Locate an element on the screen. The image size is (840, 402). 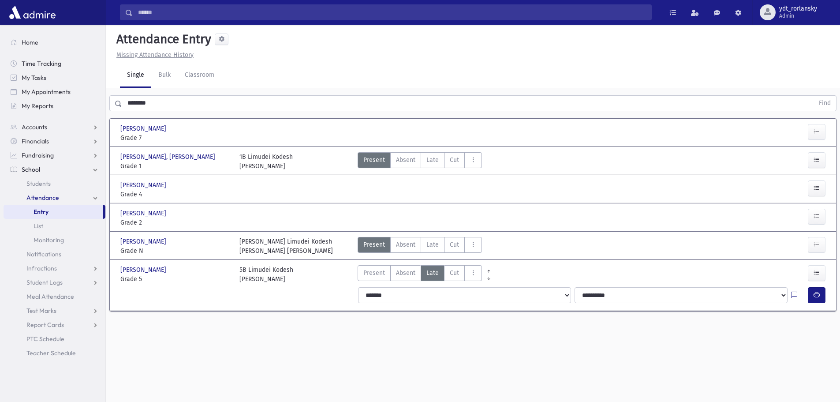
span: My Reports is located at coordinates (37, 106).